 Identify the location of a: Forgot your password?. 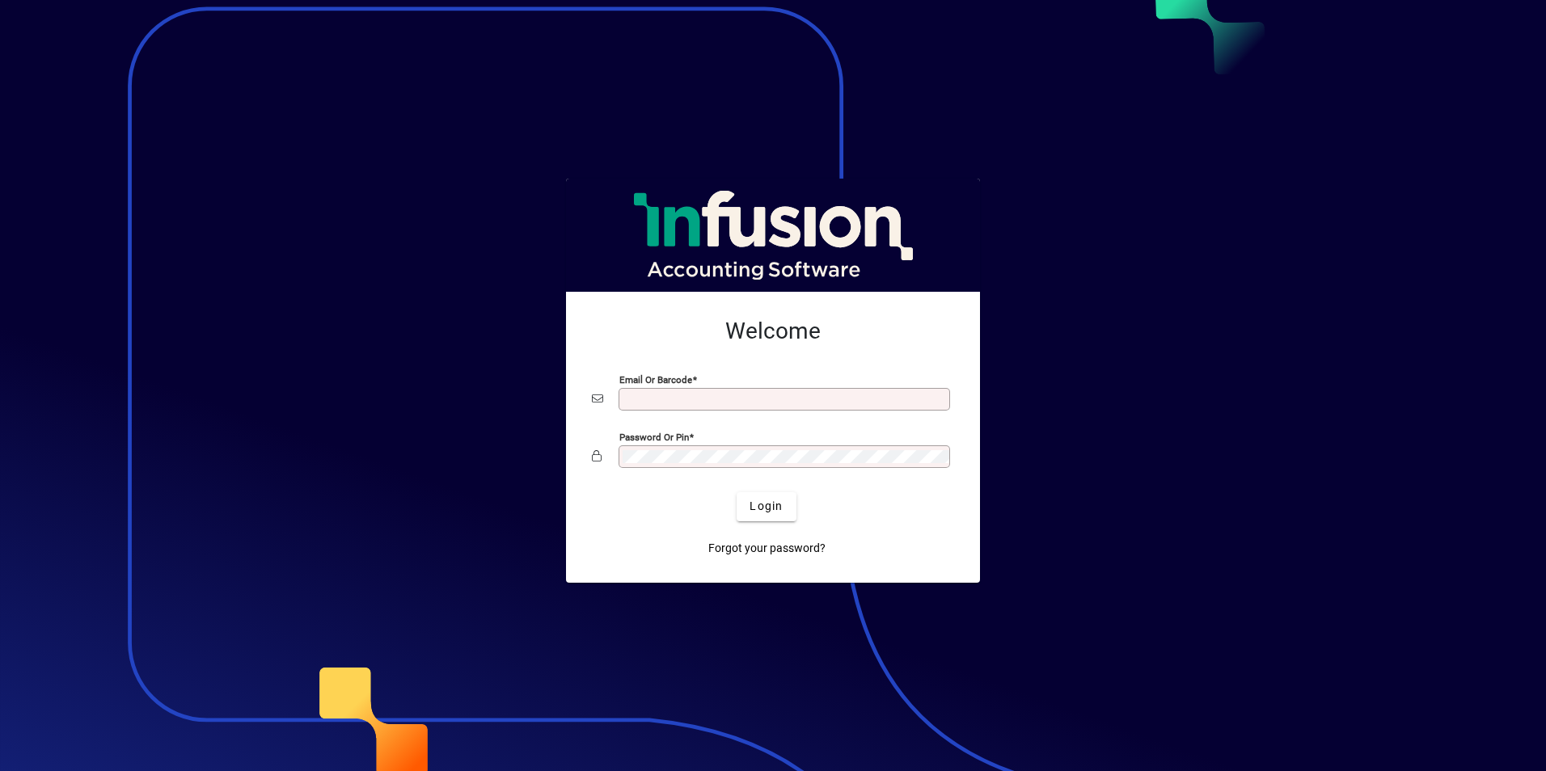
(767, 549).